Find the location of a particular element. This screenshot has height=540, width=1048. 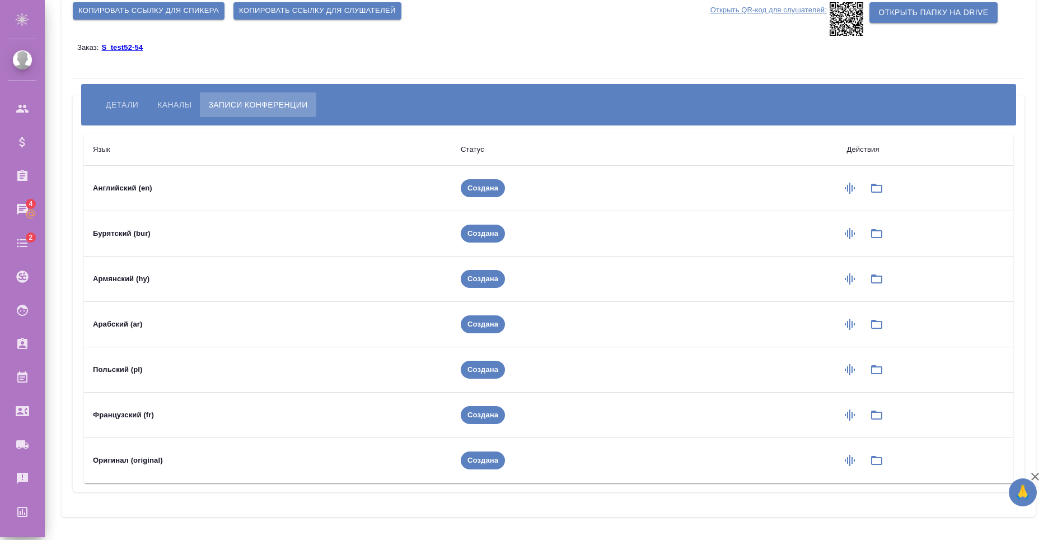

td: Арабский (ar) is located at coordinates (268, 324).